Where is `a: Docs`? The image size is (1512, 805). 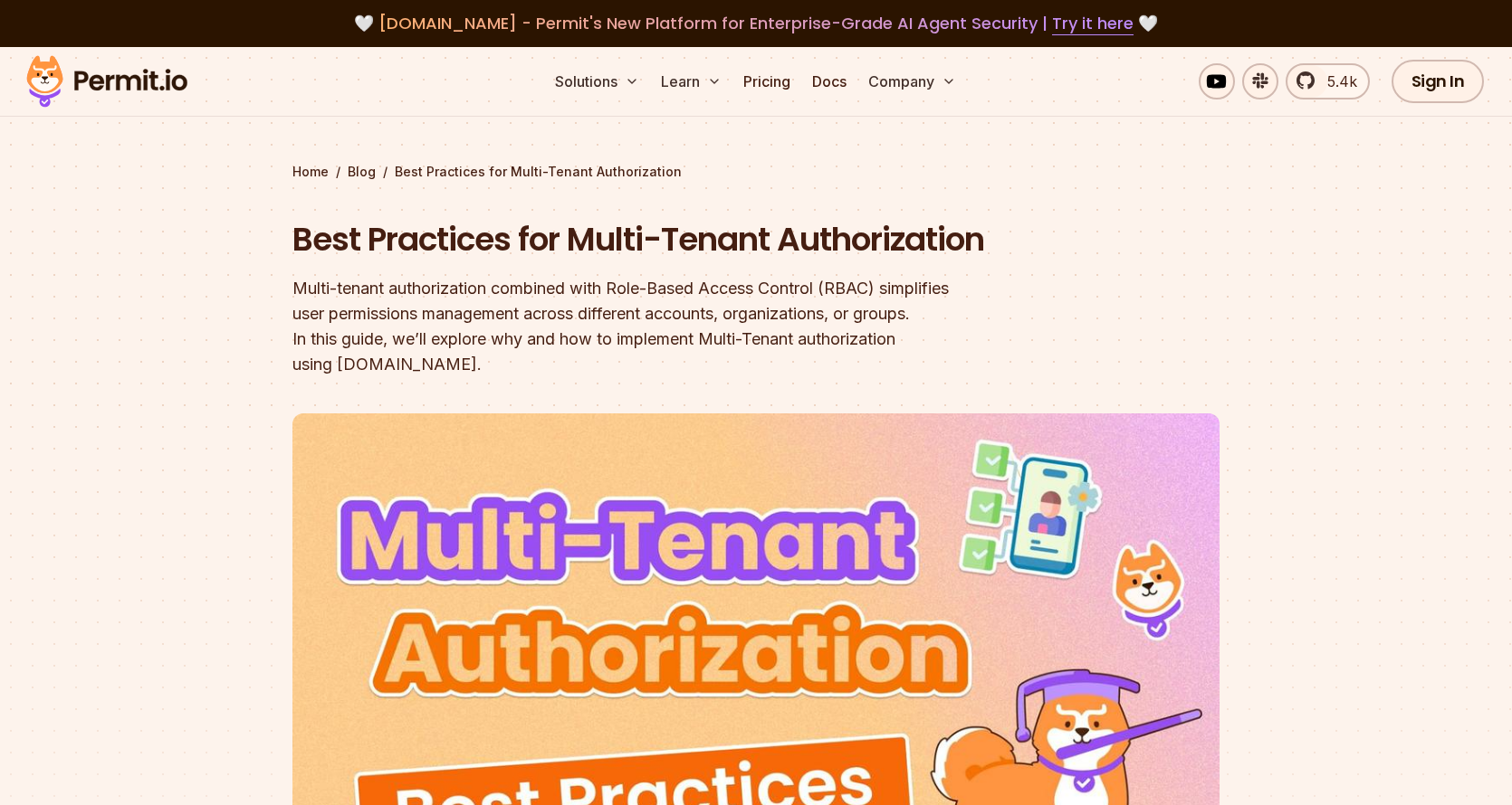
a: Docs is located at coordinates (829, 81).